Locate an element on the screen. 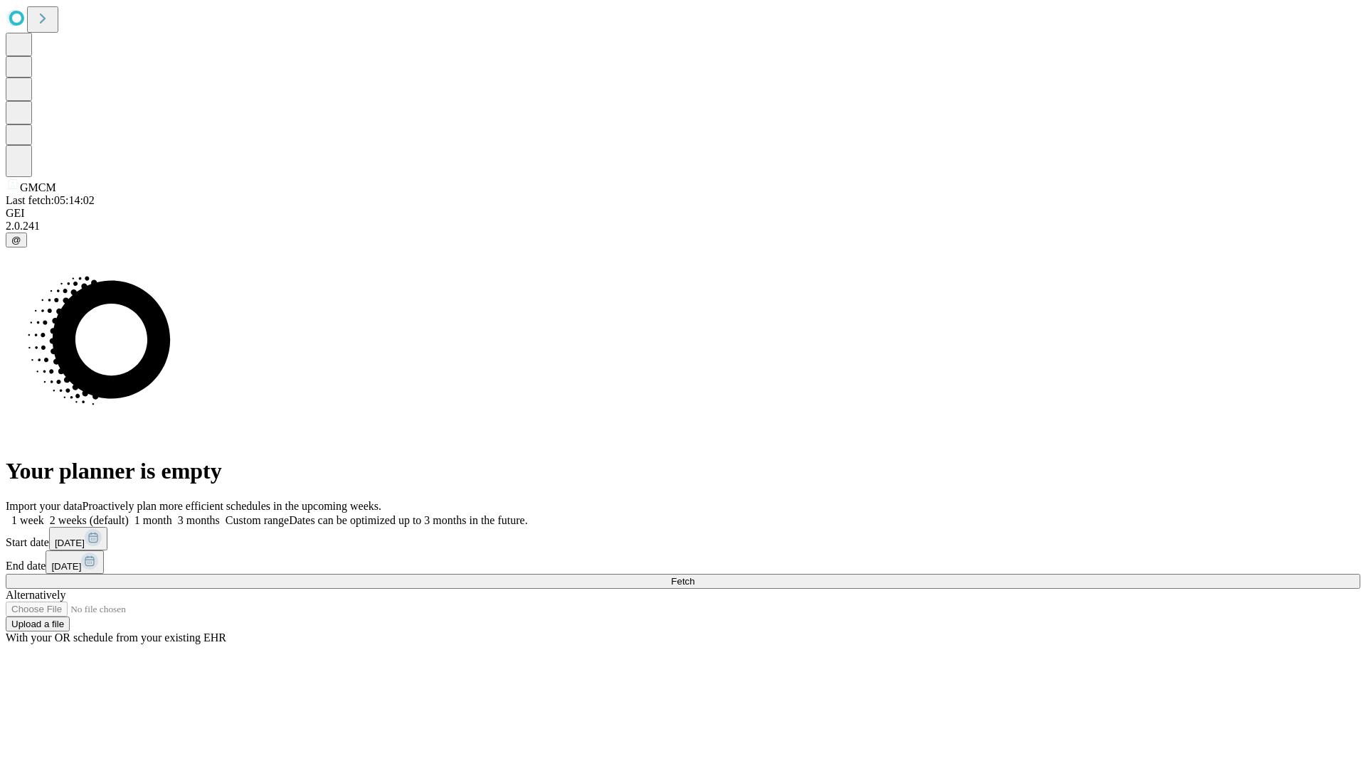 The height and width of the screenshot is (768, 1366). span: 1 week is located at coordinates (28, 520).